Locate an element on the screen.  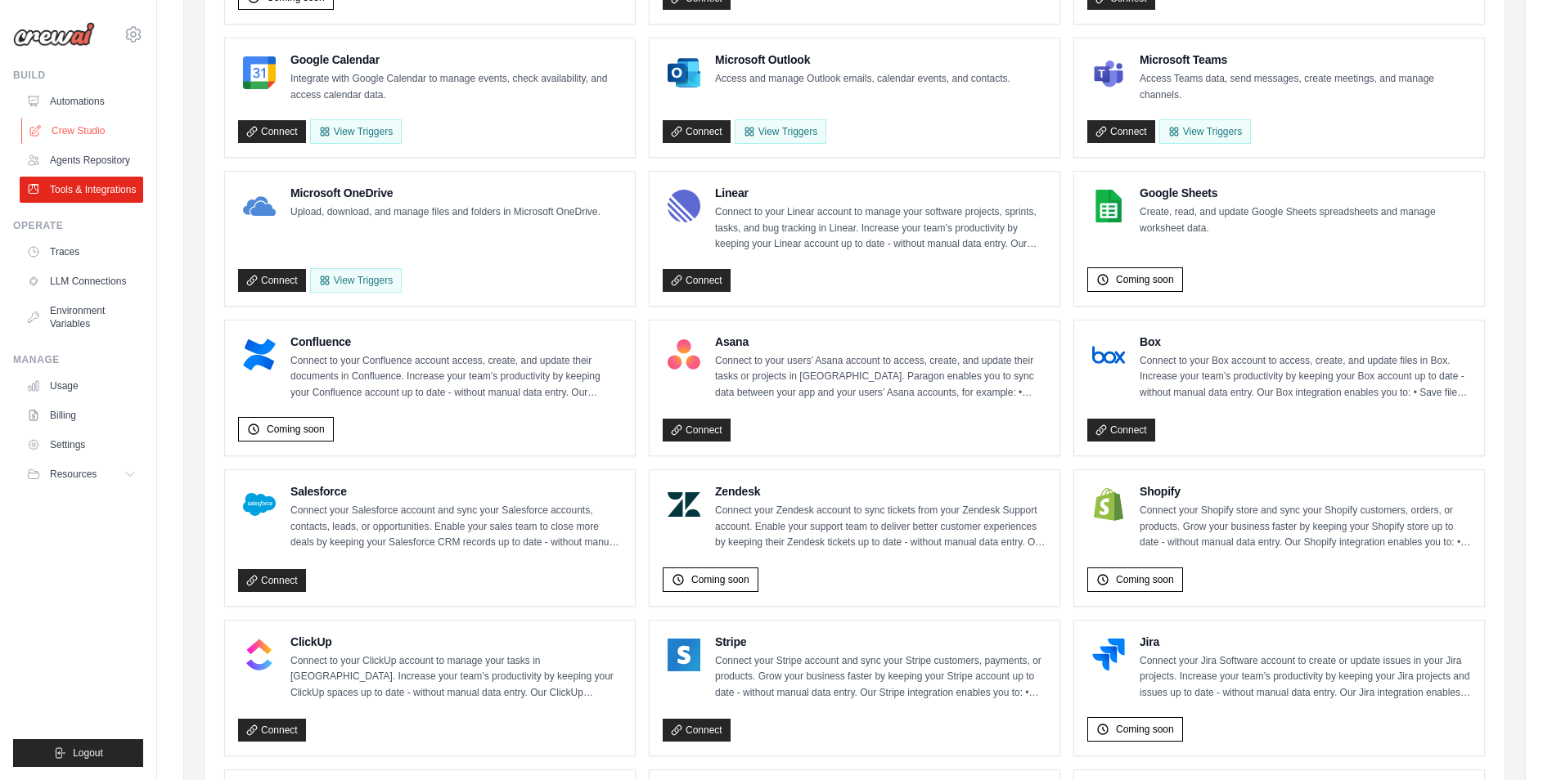
a: Agents Repository is located at coordinates (81, 160).